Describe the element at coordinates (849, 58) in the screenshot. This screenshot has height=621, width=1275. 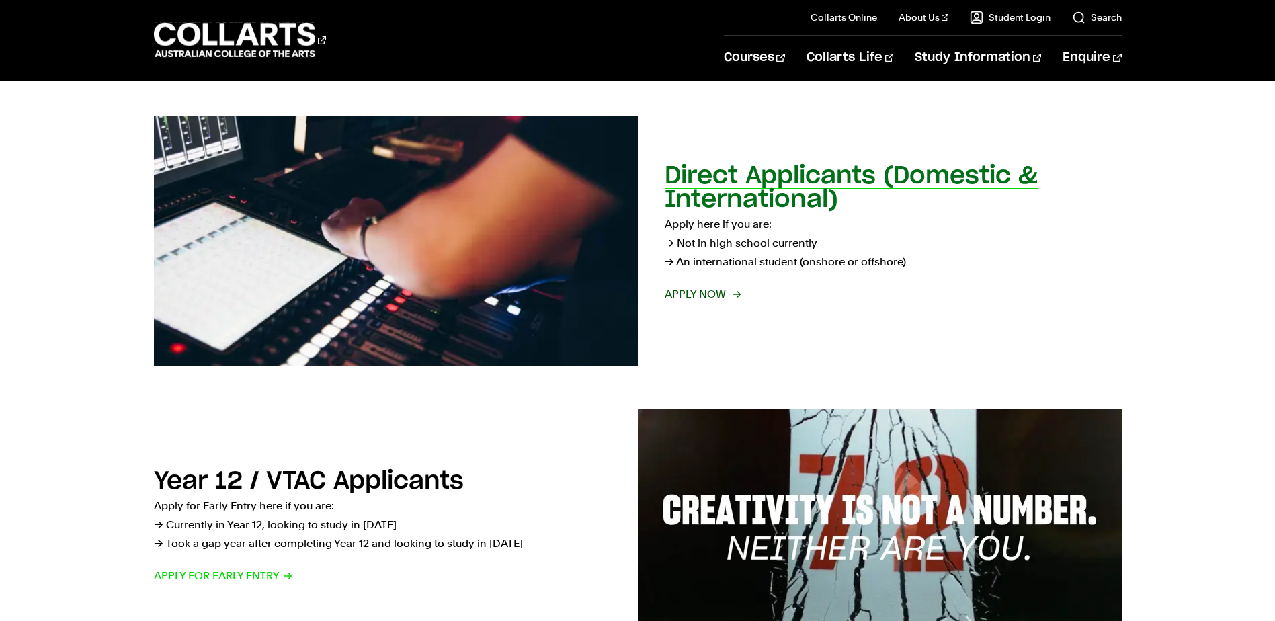
I see `a: Collarts Life` at that location.